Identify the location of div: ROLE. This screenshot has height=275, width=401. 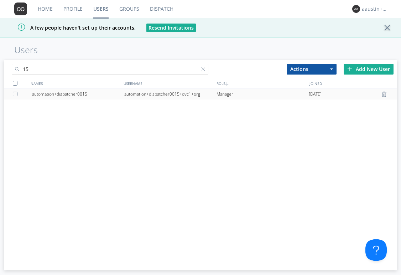
(261, 83).